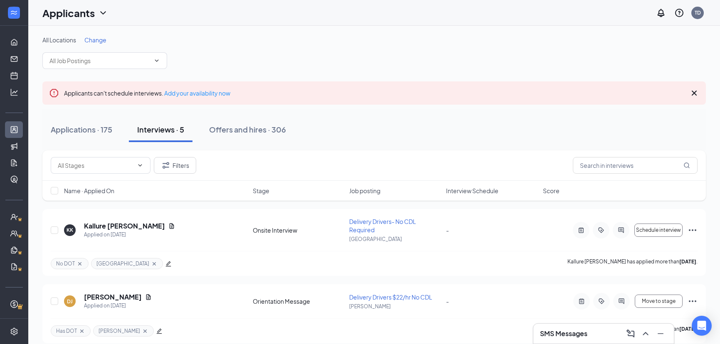  Describe the element at coordinates (551, 191) in the screenshot. I see `span: Score` at that location.